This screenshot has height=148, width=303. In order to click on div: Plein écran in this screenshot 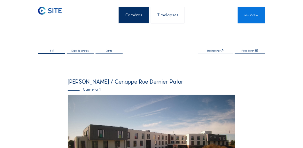, I will do `click(248, 50)`.